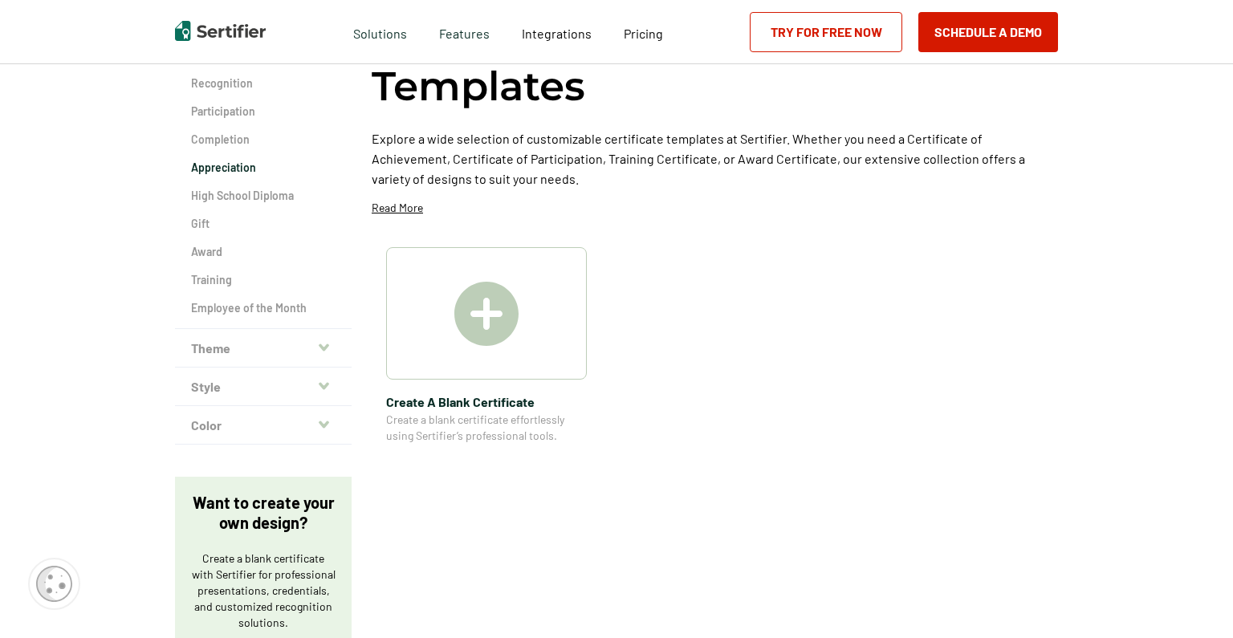  I want to click on h2: Employee of the Month, so click(263, 308).